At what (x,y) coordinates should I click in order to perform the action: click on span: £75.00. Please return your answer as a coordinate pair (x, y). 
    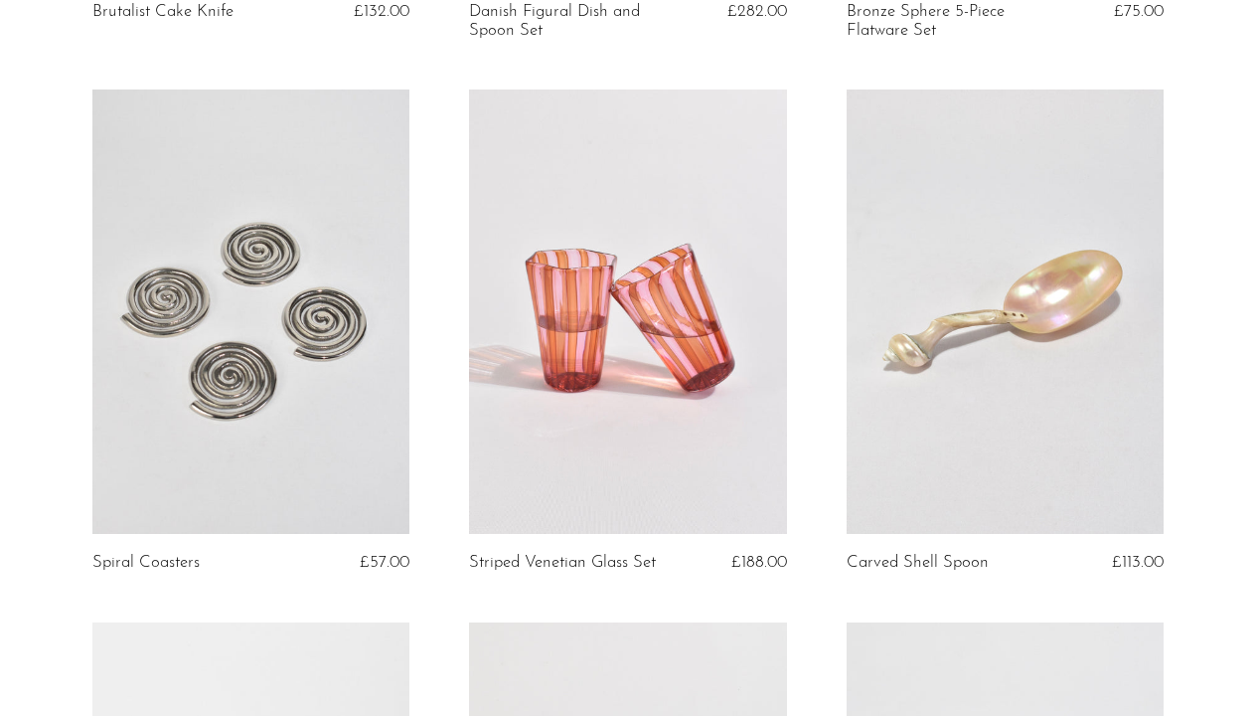
    Looking at the image, I should click on (1139, 11).